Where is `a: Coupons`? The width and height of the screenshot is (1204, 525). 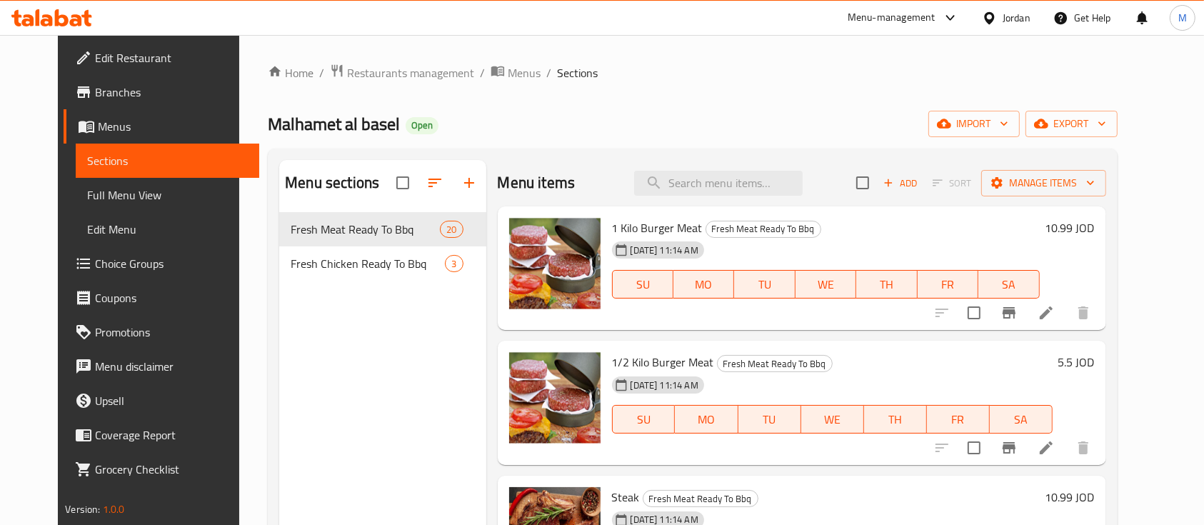 a: Coupons is located at coordinates (161, 298).